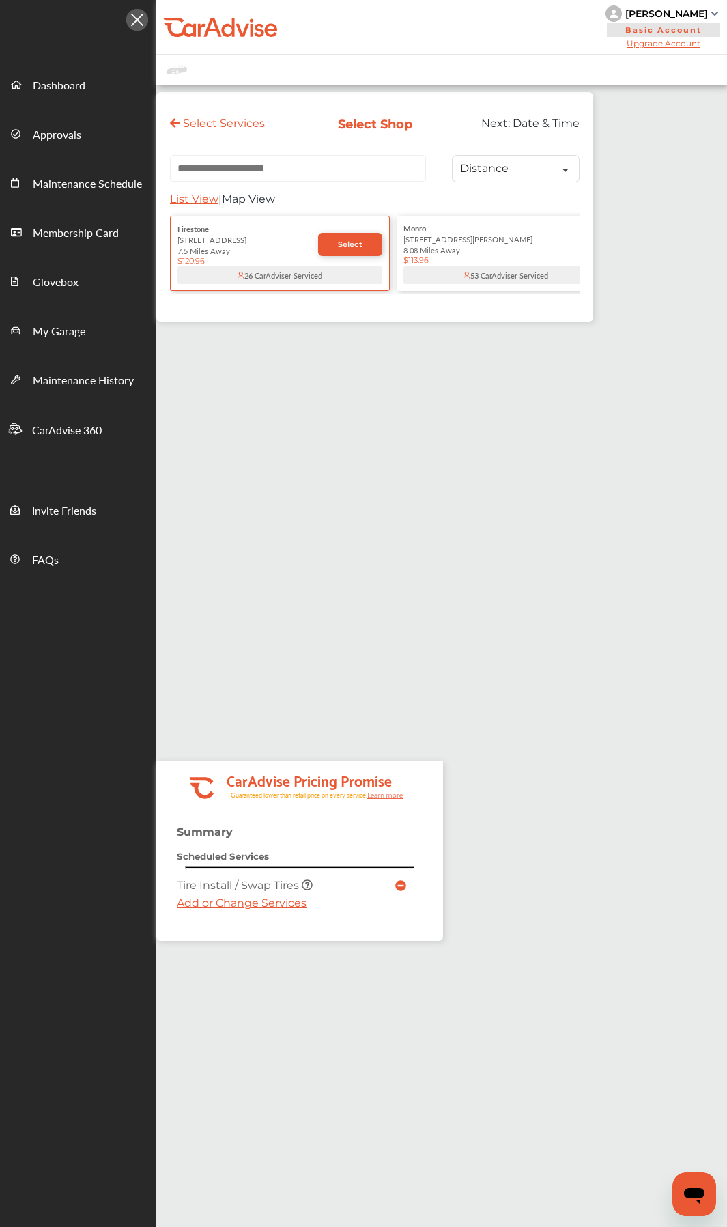 This screenshot has height=1227, width=727. I want to click on div: 7.5 Miles Away, so click(248, 251).